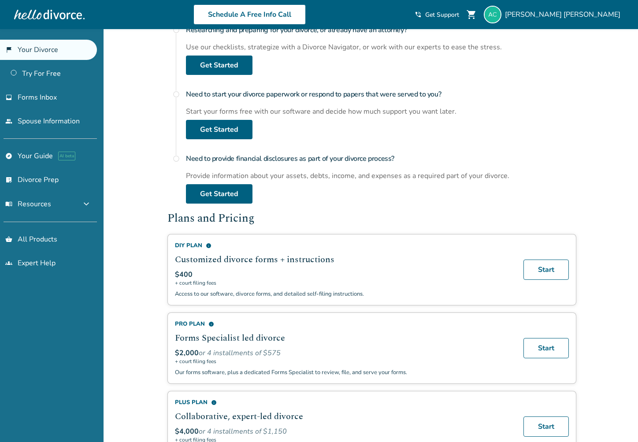 Image resolution: width=638 pixels, height=442 pixels. Describe the element at coordinates (28, 204) in the screenshot. I see `span: Resources` at that location.